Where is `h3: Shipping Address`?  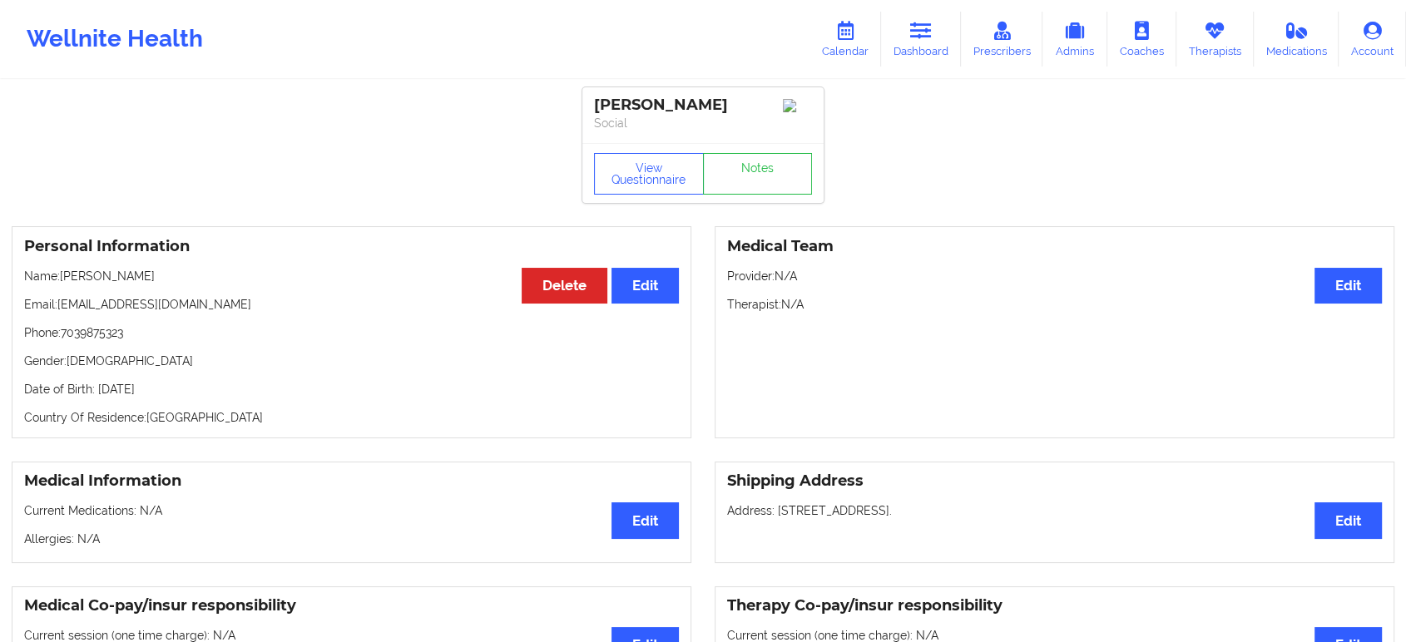 h3: Shipping Address is located at coordinates (1054, 481).